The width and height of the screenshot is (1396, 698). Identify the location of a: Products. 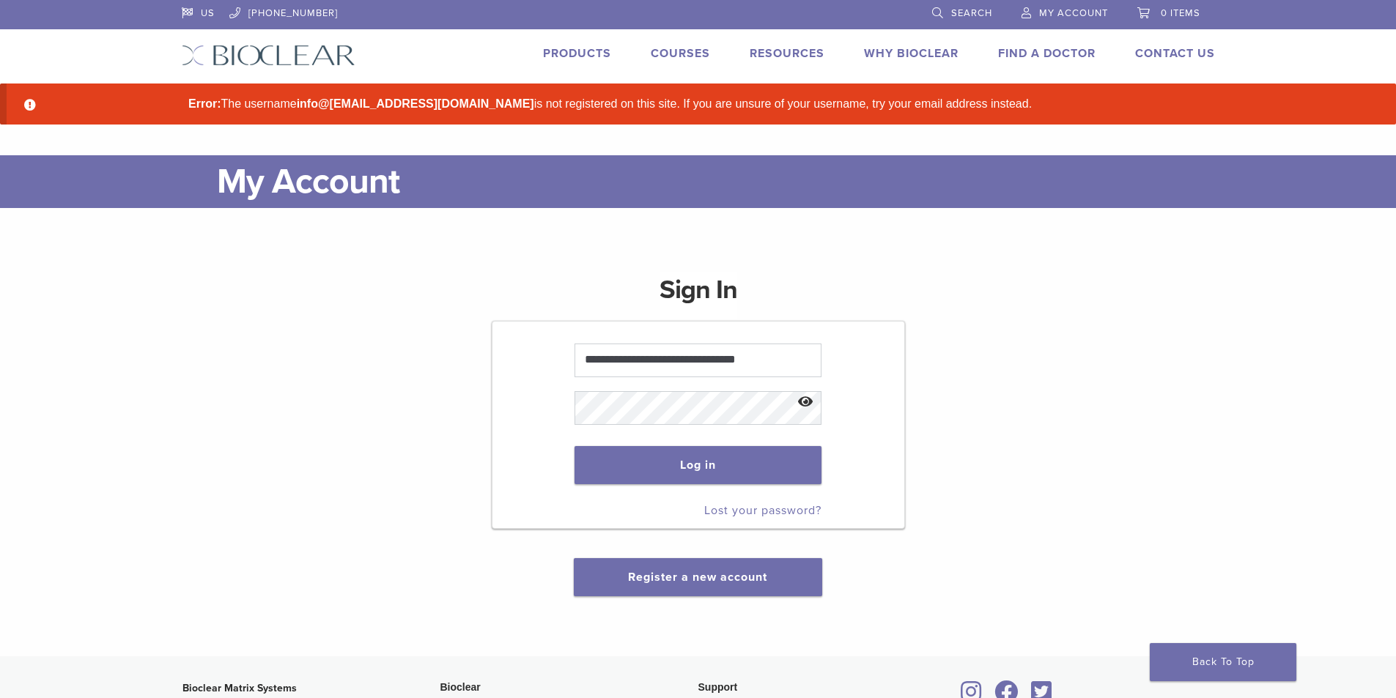
(577, 53).